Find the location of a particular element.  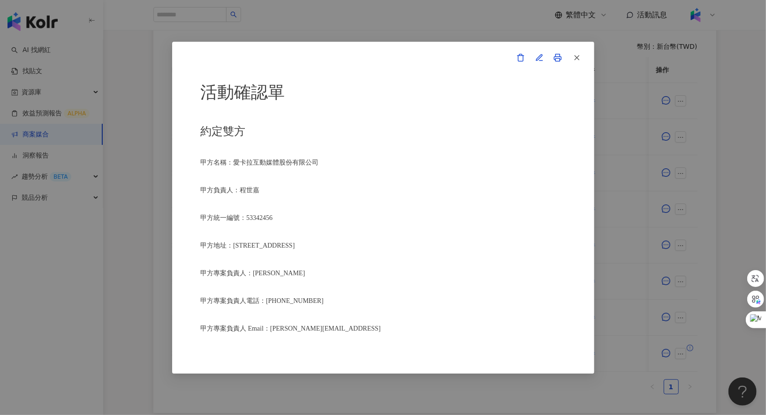

span: 甲方名稱：愛卡拉互動媒體股份有限公司 is located at coordinates (259, 162).